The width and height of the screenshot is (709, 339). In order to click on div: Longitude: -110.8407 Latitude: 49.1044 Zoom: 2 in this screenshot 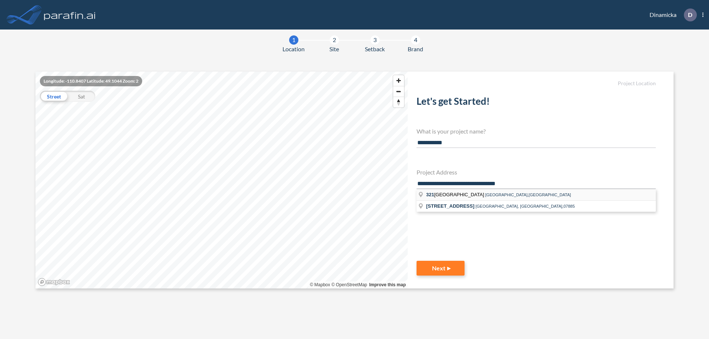, I will do `click(91, 81)`.